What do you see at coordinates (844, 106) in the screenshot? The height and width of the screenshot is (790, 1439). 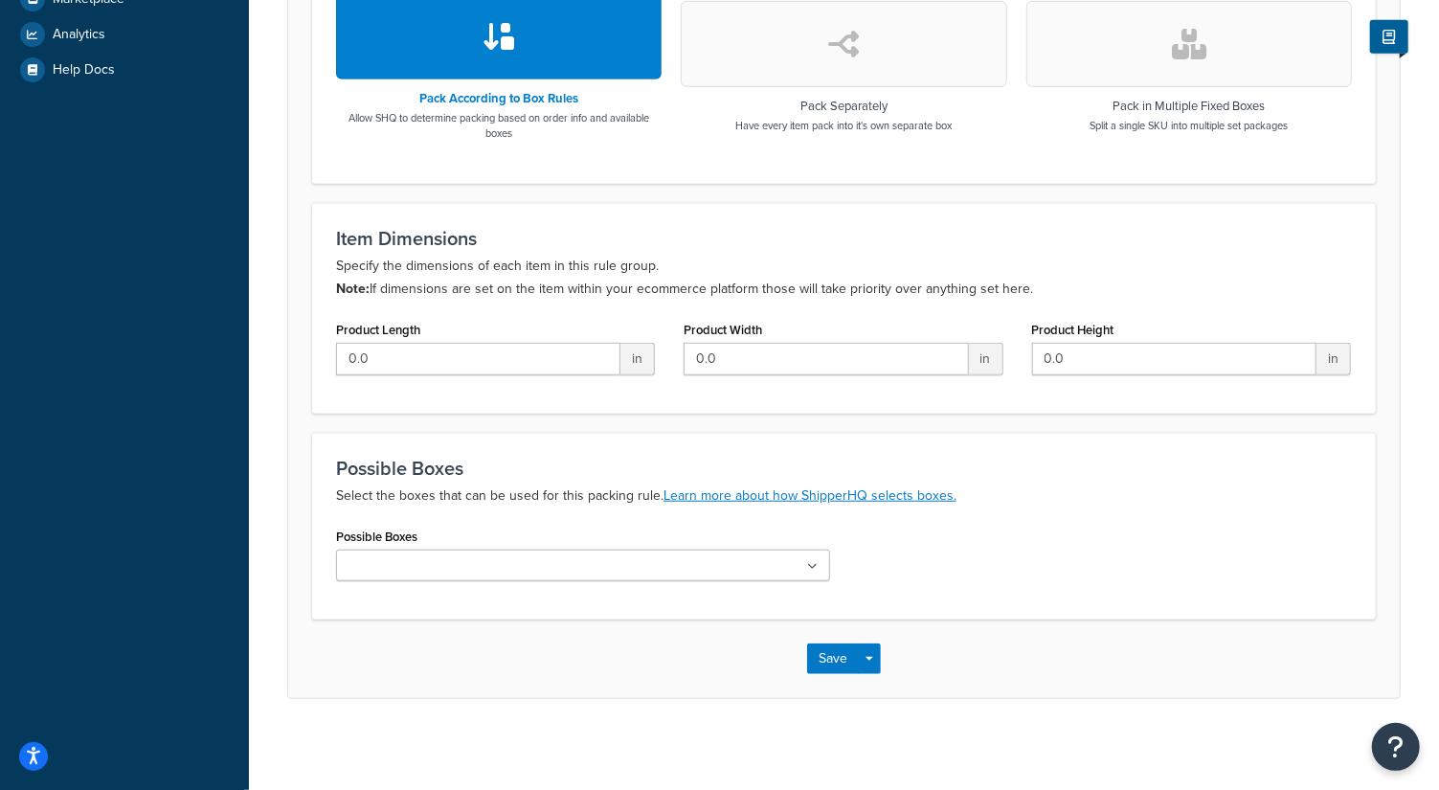 I see `h3: Pack Separately` at bounding box center [844, 106].